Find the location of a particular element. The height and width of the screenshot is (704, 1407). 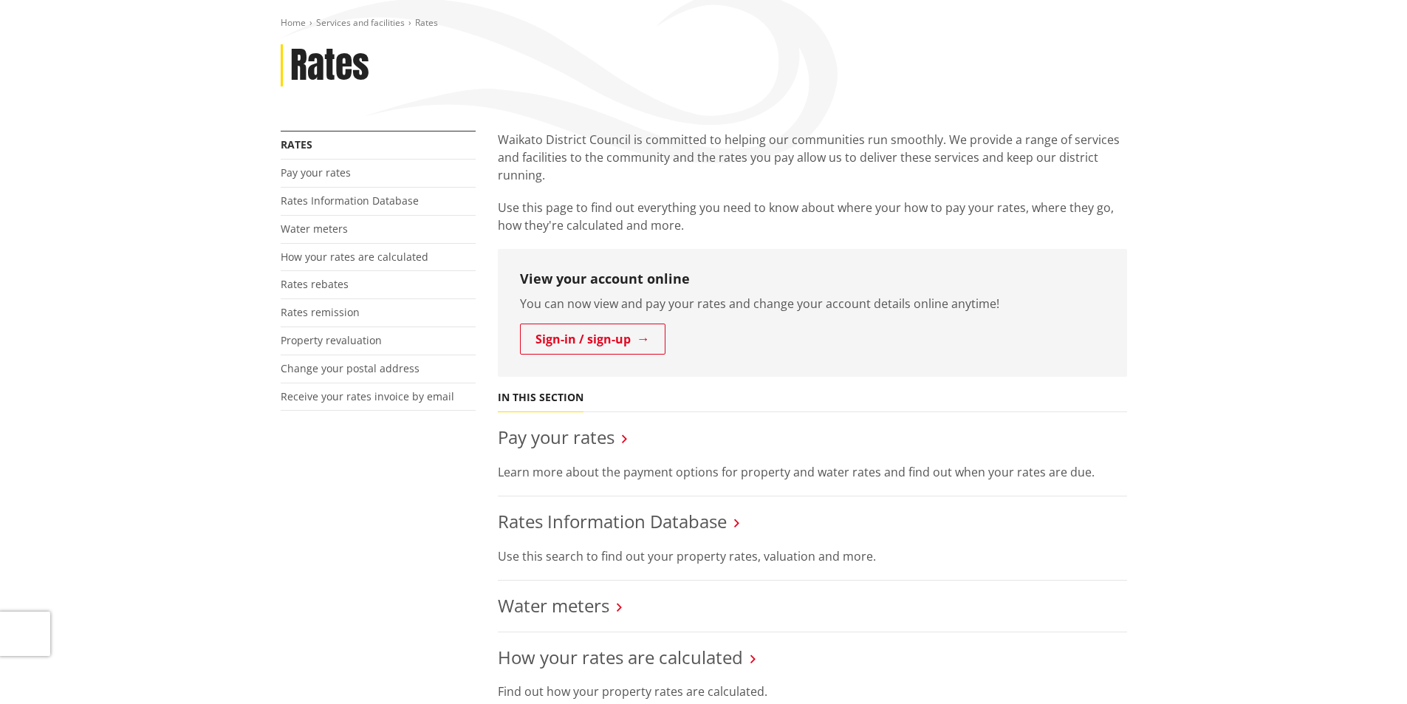

h1: Rates is located at coordinates (329, 66).